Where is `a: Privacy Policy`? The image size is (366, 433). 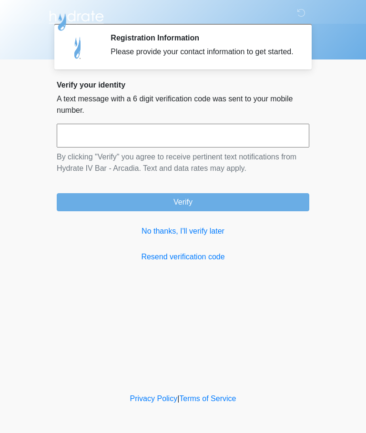
a: Privacy Policy is located at coordinates (154, 398).